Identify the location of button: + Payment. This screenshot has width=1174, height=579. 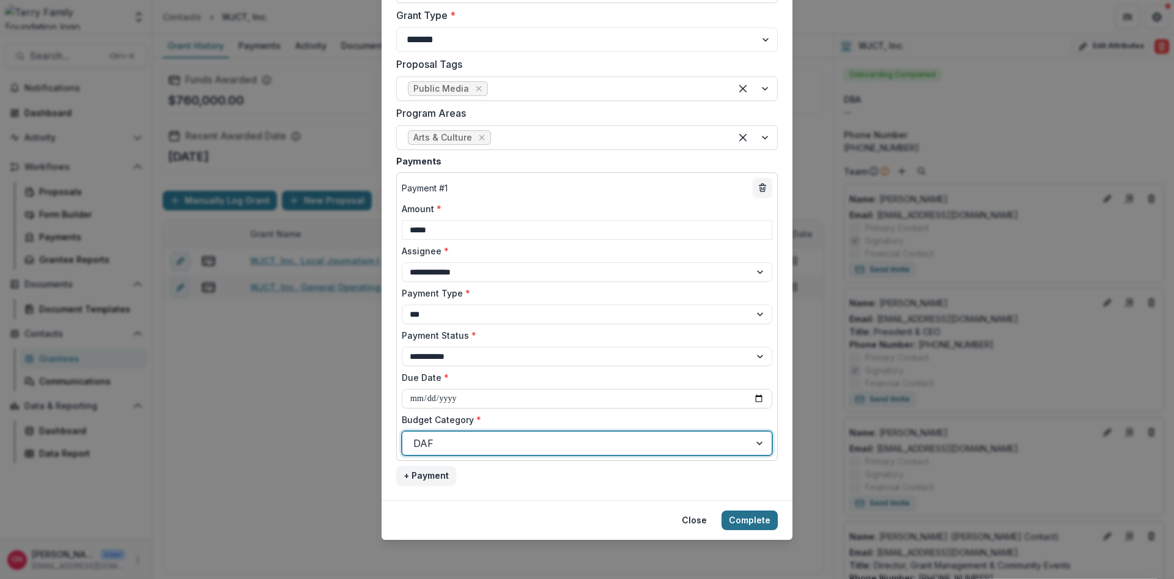
(426, 476).